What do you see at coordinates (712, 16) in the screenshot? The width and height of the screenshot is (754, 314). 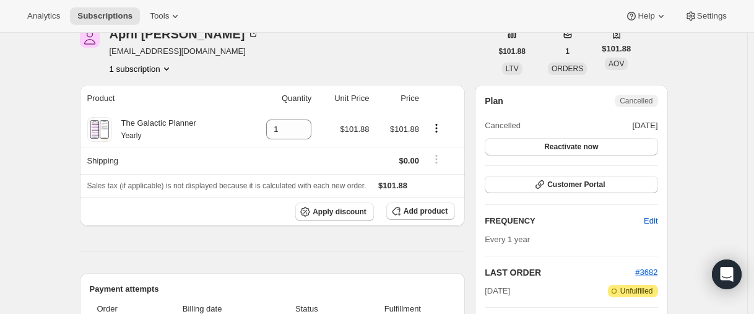 I see `span: Settings` at bounding box center [712, 16].